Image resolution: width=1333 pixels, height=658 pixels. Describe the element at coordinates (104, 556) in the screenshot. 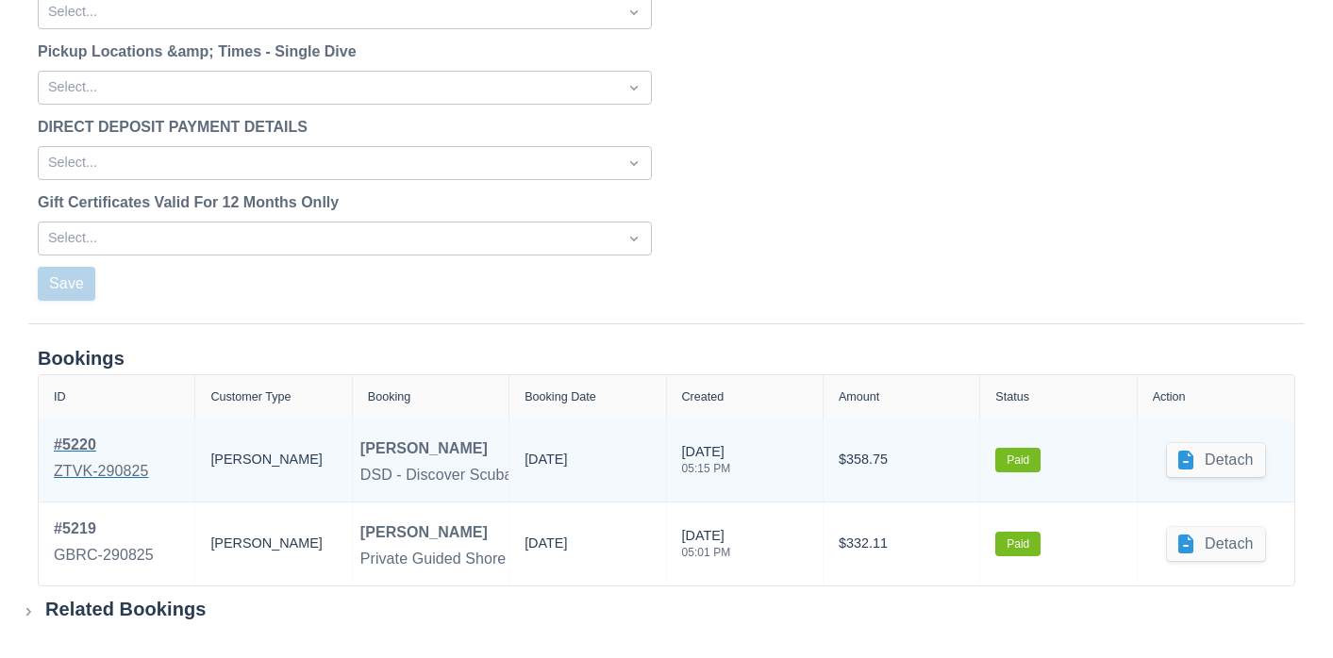

I see `div: GBRC-290825` at that location.